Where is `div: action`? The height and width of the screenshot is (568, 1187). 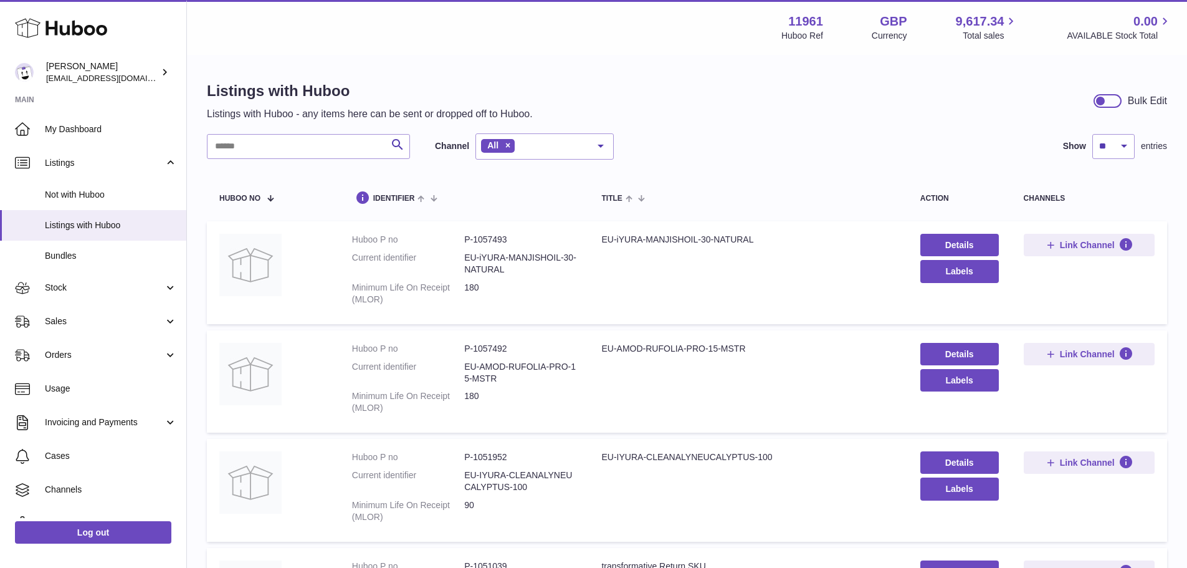 div: action is located at coordinates (959, 198).